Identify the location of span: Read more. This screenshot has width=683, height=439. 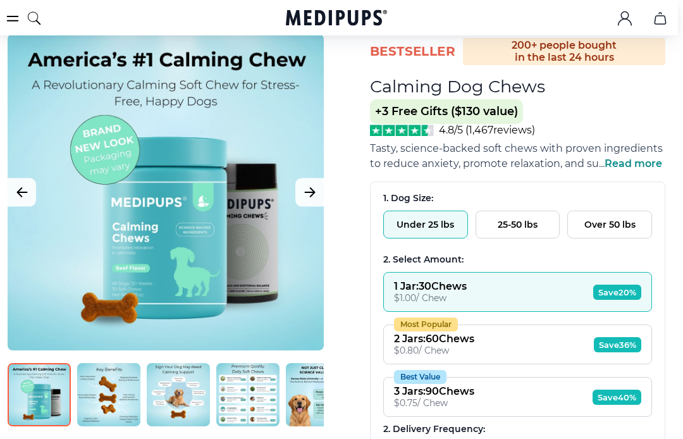
(633, 163).